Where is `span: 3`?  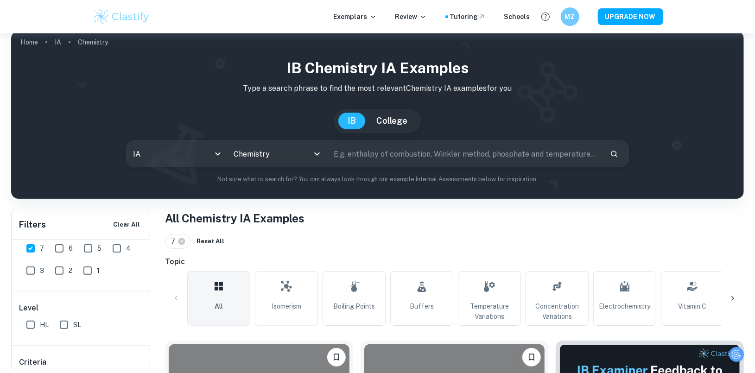 span: 3 is located at coordinates (42, 271).